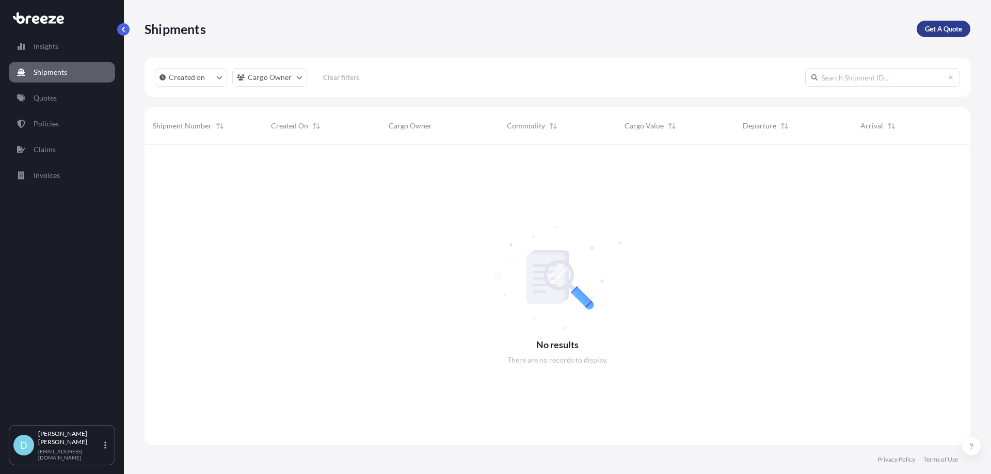  What do you see at coordinates (341, 77) in the screenshot?
I see `p: Clear filters` at bounding box center [341, 77].